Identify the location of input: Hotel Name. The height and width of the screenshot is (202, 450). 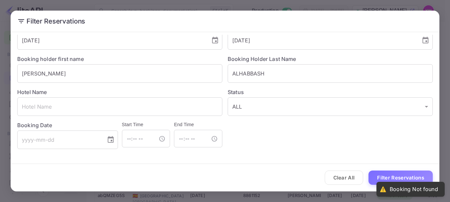
(120, 107).